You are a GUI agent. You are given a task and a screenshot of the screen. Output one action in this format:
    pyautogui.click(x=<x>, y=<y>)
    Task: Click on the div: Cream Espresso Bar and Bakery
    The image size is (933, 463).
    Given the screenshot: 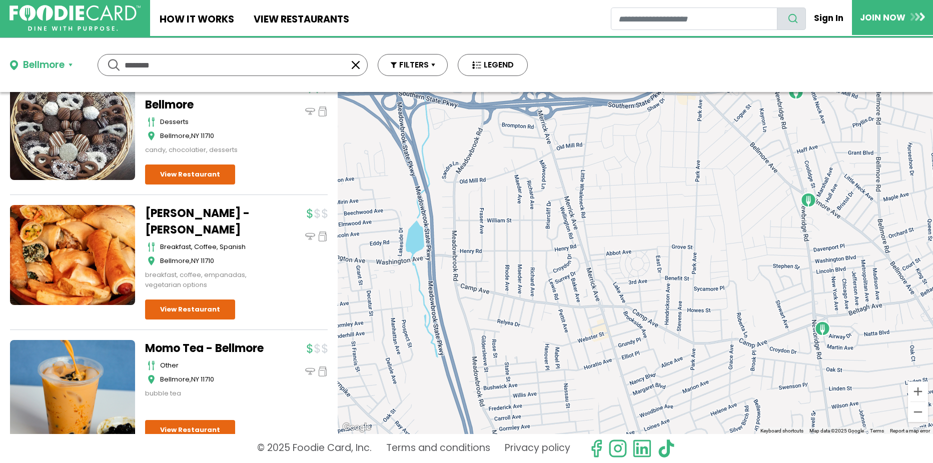 What is the action you would take?
    pyautogui.click(x=796, y=92)
    